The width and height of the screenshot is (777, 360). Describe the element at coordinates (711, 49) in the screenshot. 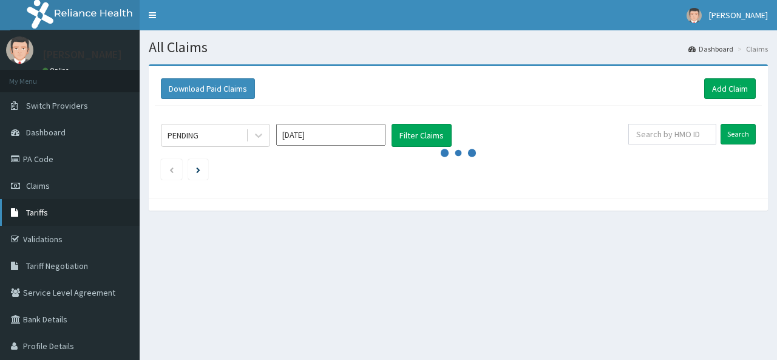

I see `a: Dashboard` at that location.